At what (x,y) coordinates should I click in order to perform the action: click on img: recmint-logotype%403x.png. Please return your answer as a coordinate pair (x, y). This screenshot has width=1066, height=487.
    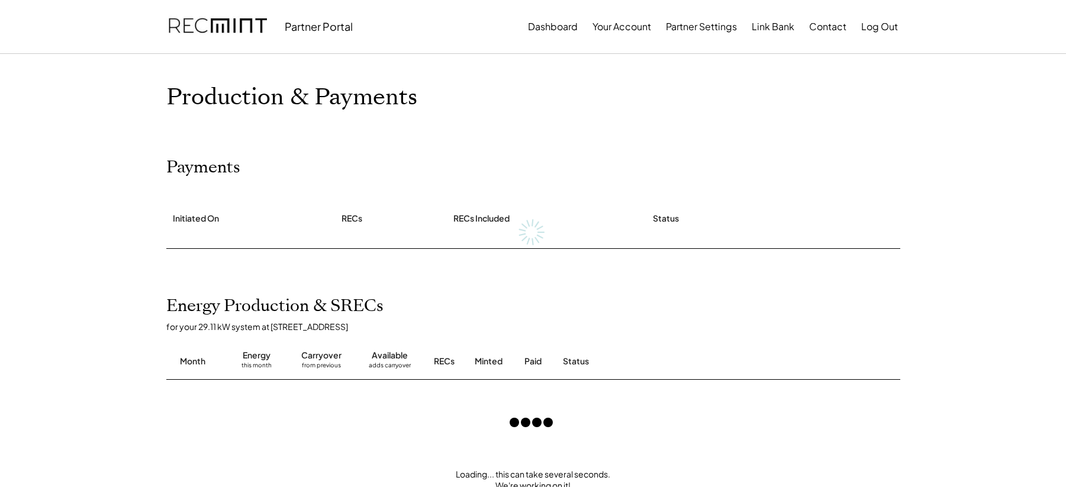
    Looking at the image, I should click on (218, 27).